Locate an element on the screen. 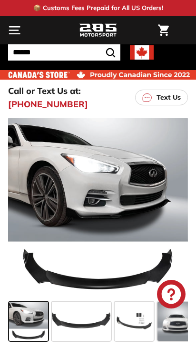 The width and height of the screenshot is (196, 349). input: Search is located at coordinates (64, 52).